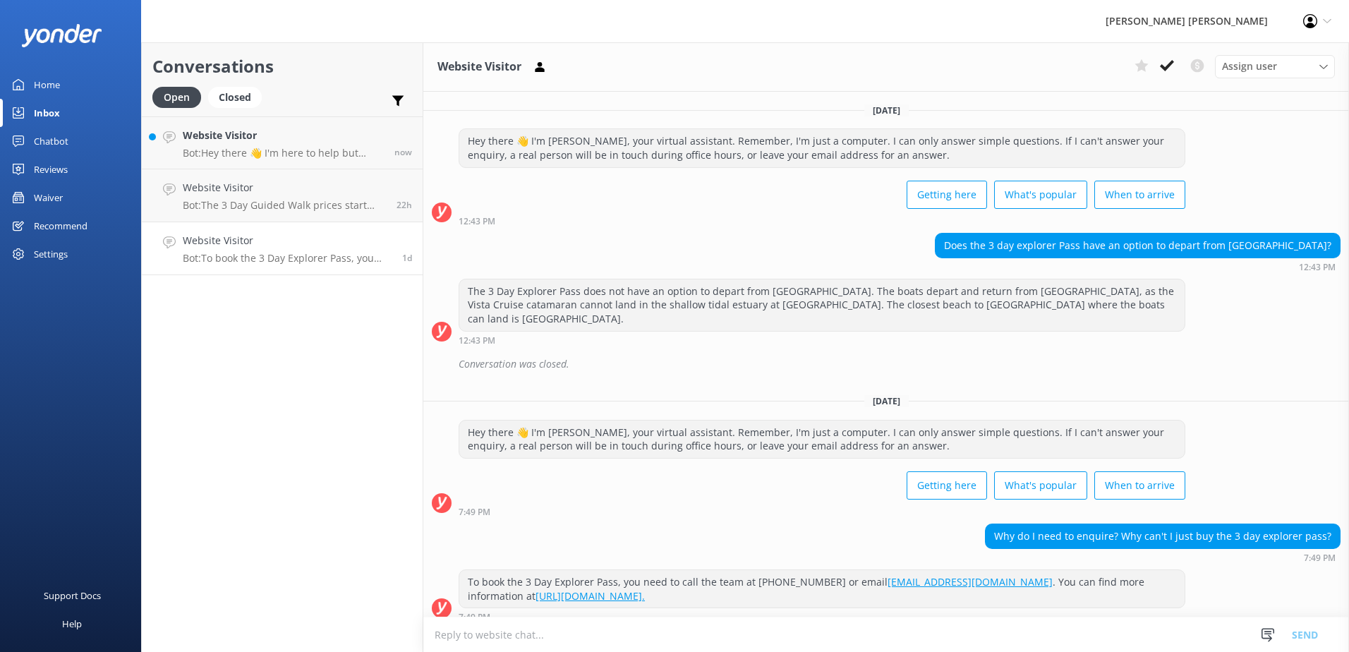 Image resolution: width=1349 pixels, height=652 pixels. I want to click on div: Waiver, so click(48, 198).